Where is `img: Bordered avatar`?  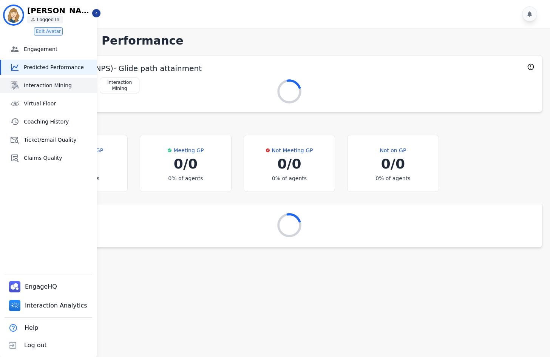
img: Bordered avatar is located at coordinates (14, 15).